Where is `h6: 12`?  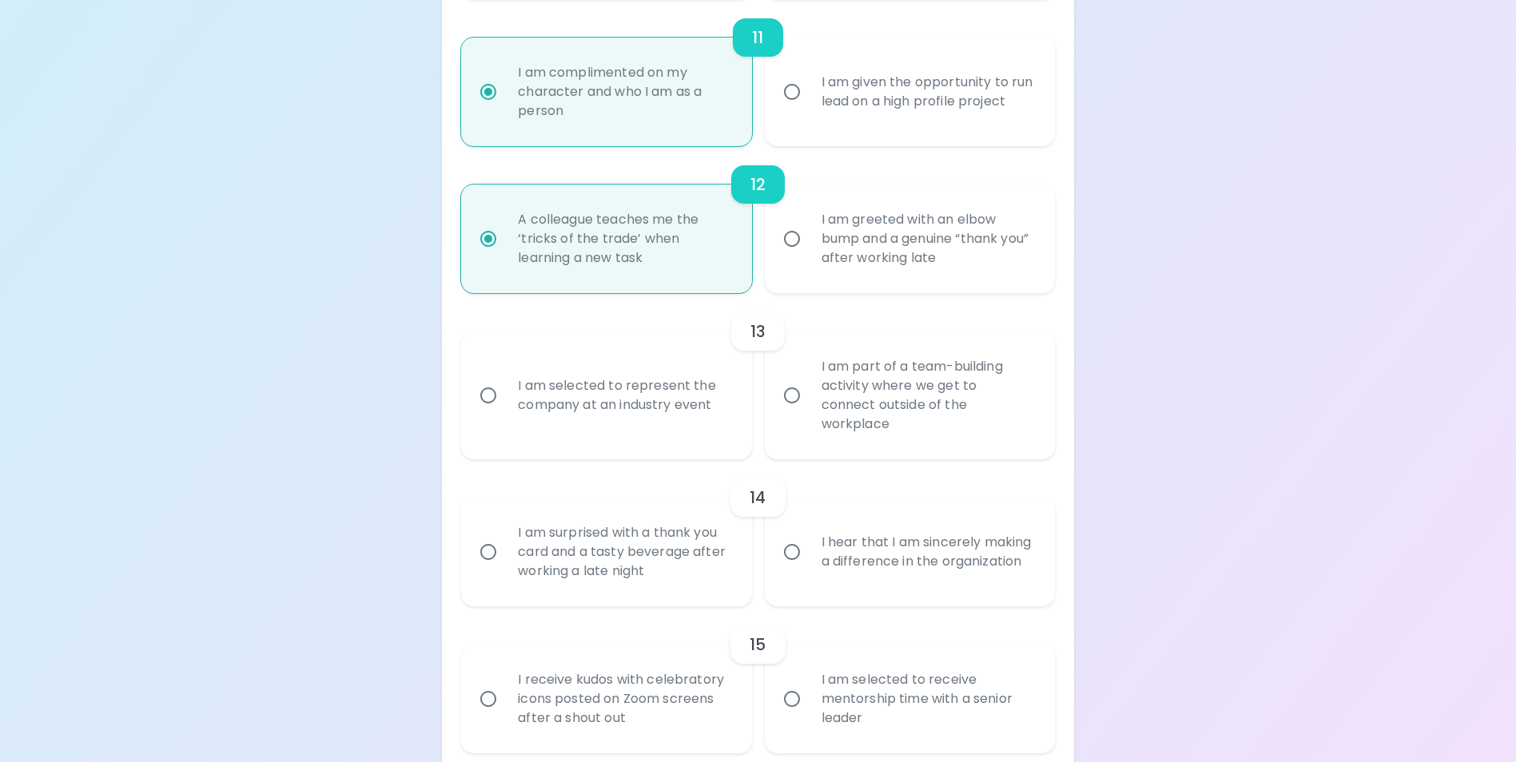
h6: 12 is located at coordinates (758, 185).